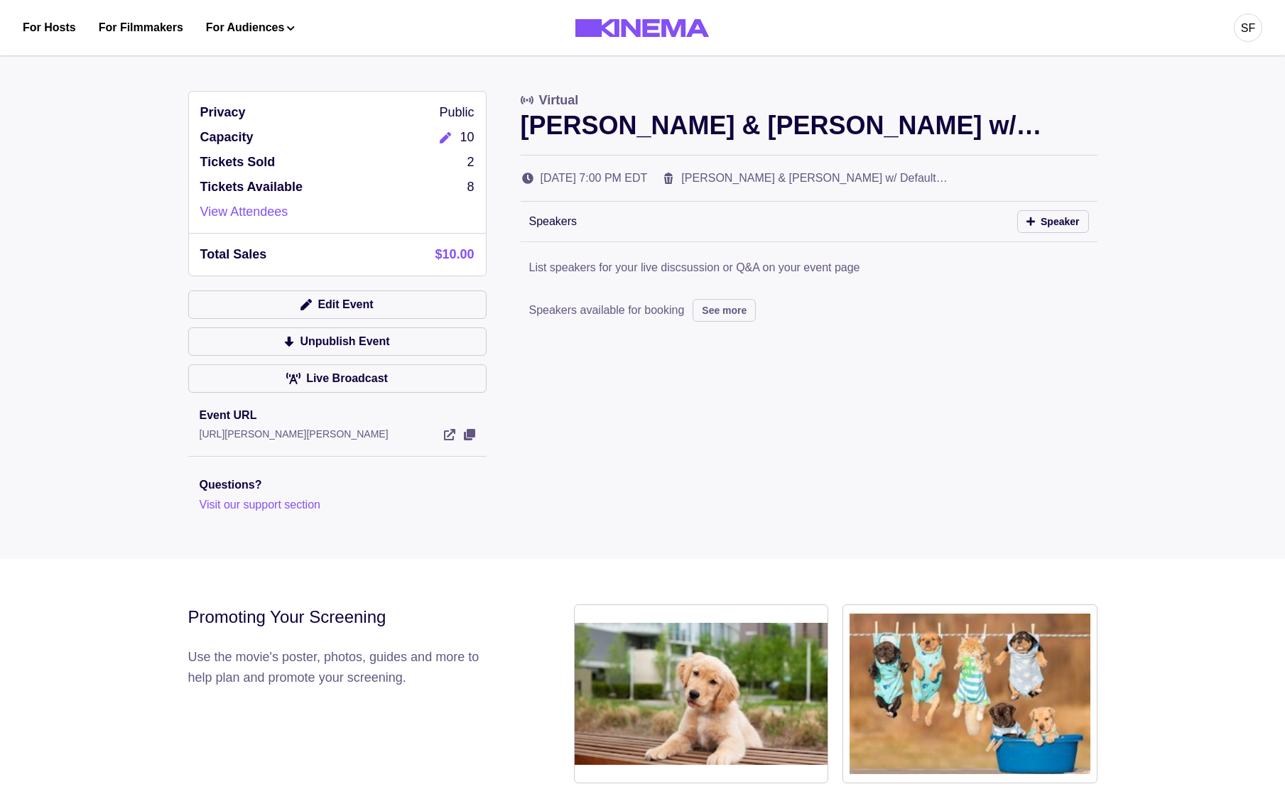  What do you see at coordinates (337, 379) in the screenshot?
I see `a: Live Broadcast` at bounding box center [337, 379].